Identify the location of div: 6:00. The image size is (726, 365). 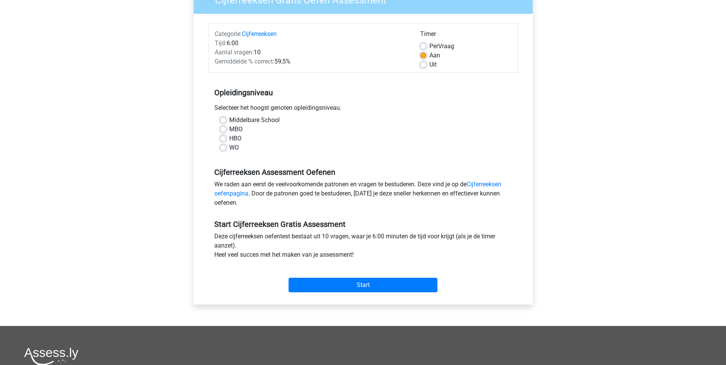
(311, 43).